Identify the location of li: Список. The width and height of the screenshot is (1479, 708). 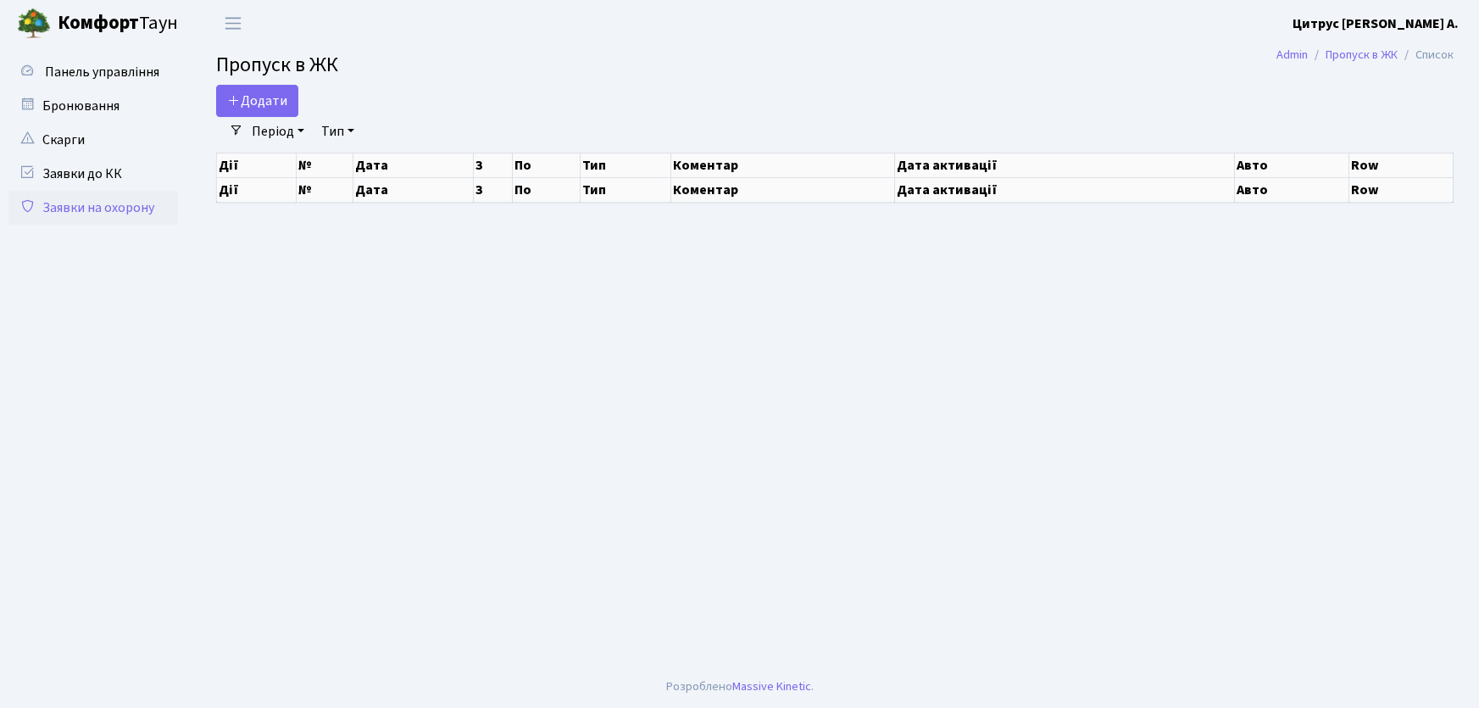
(1426, 55).